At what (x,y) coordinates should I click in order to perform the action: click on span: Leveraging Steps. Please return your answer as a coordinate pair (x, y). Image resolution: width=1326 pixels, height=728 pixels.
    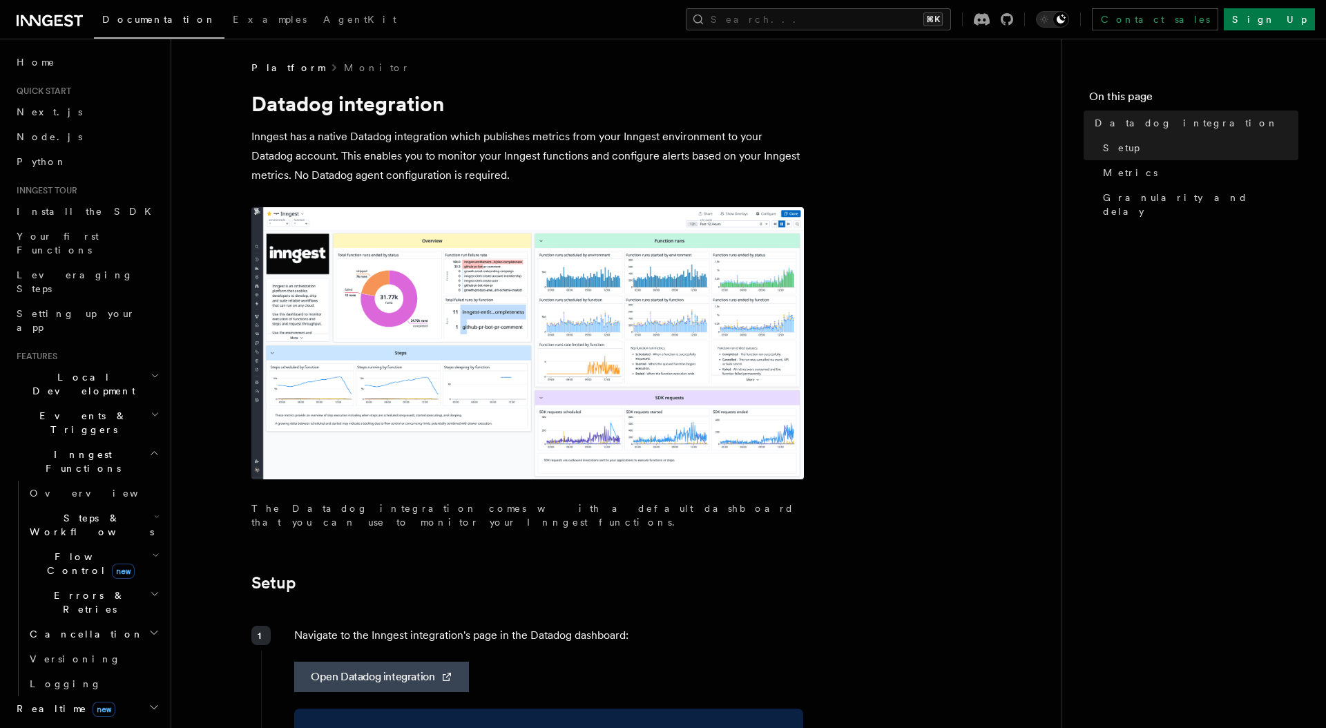
    Looking at the image, I should click on (75, 282).